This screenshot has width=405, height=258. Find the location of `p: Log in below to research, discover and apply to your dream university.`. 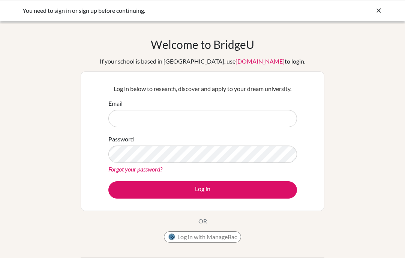

p: Log in below to research, discover and apply to your dream university. is located at coordinates (203, 89).